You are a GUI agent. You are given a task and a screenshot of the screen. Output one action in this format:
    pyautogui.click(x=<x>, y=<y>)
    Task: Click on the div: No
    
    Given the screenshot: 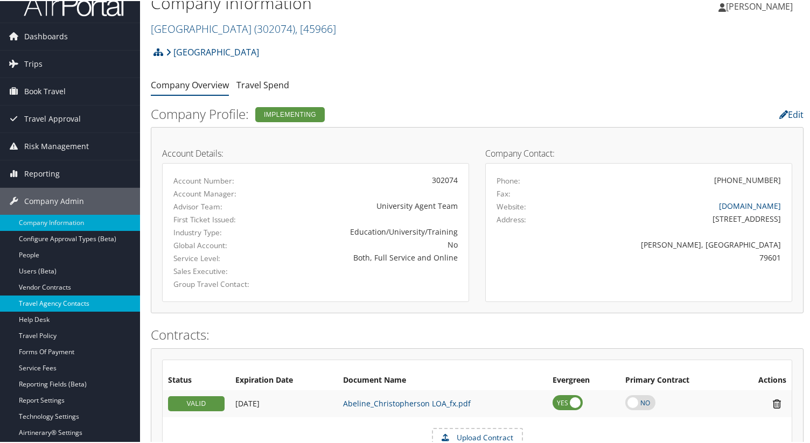 What is the action you would take?
    pyautogui.click(x=365, y=243)
    